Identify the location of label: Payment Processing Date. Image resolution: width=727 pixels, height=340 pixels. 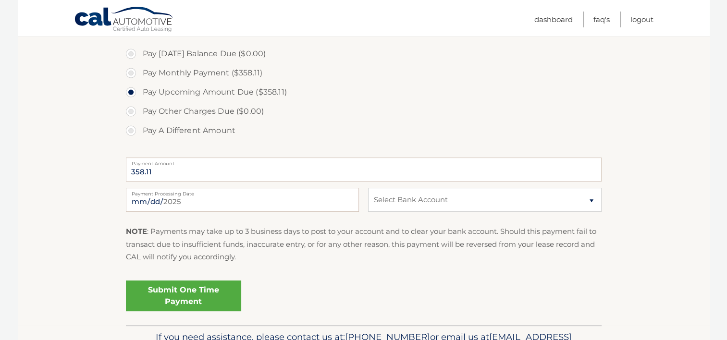
(242, 192).